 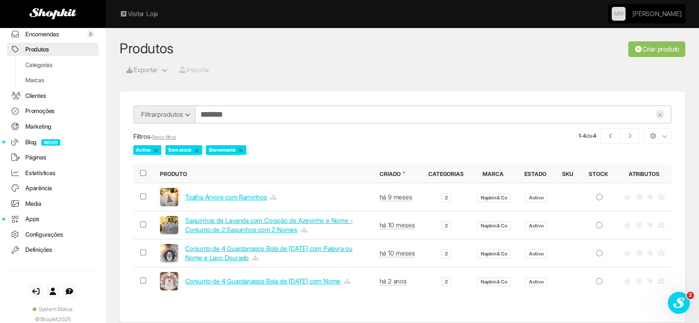 I want to click on a: Encomendas0, so click(x=52, y=34).